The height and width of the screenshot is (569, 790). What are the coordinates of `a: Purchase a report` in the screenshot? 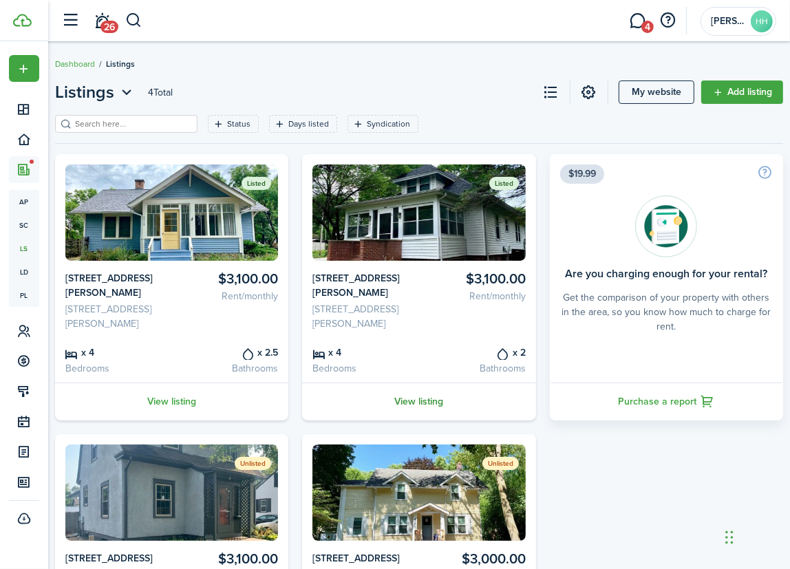 It's located at (666, 401).